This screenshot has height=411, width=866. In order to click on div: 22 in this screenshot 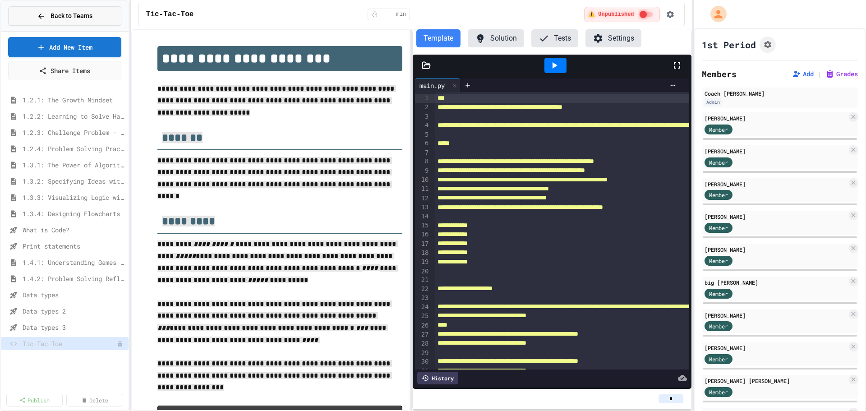, I will do `click(422, 289)`.